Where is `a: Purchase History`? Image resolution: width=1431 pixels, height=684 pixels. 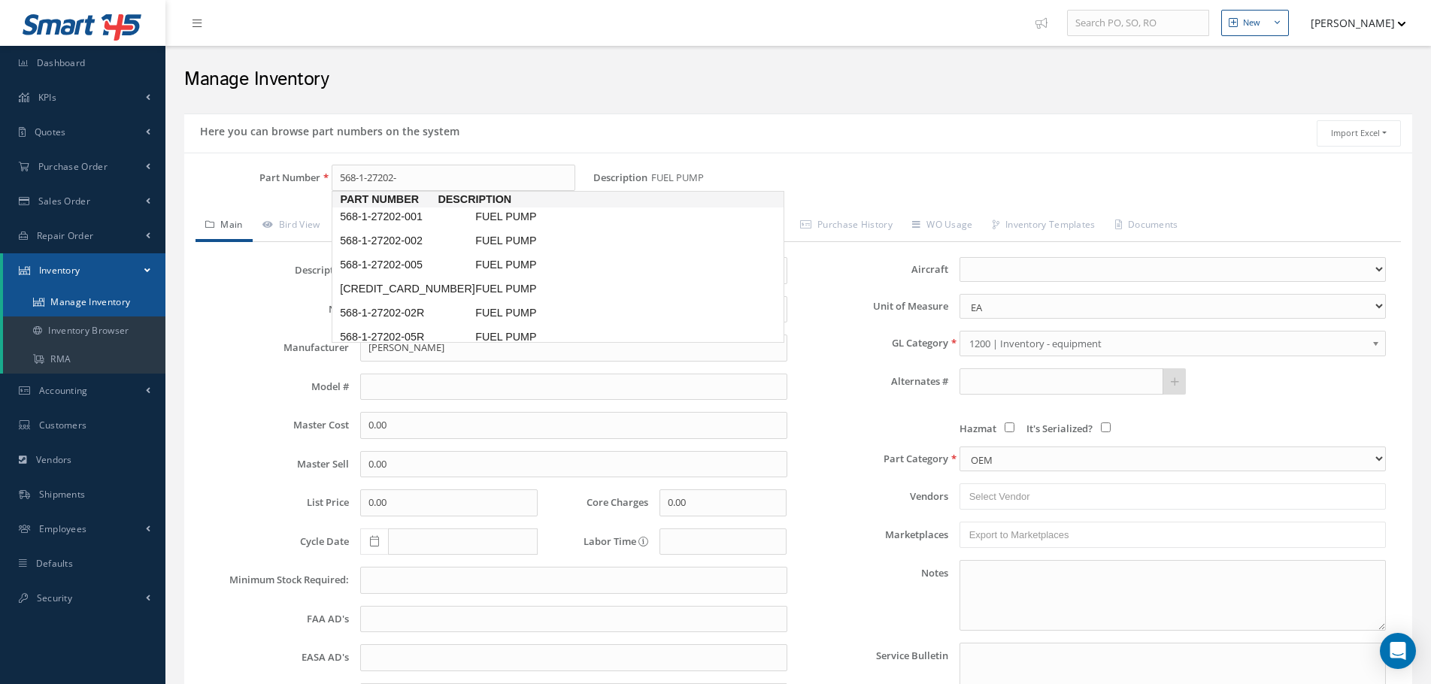
a: Purchase History is located at coordinates (846, 226).